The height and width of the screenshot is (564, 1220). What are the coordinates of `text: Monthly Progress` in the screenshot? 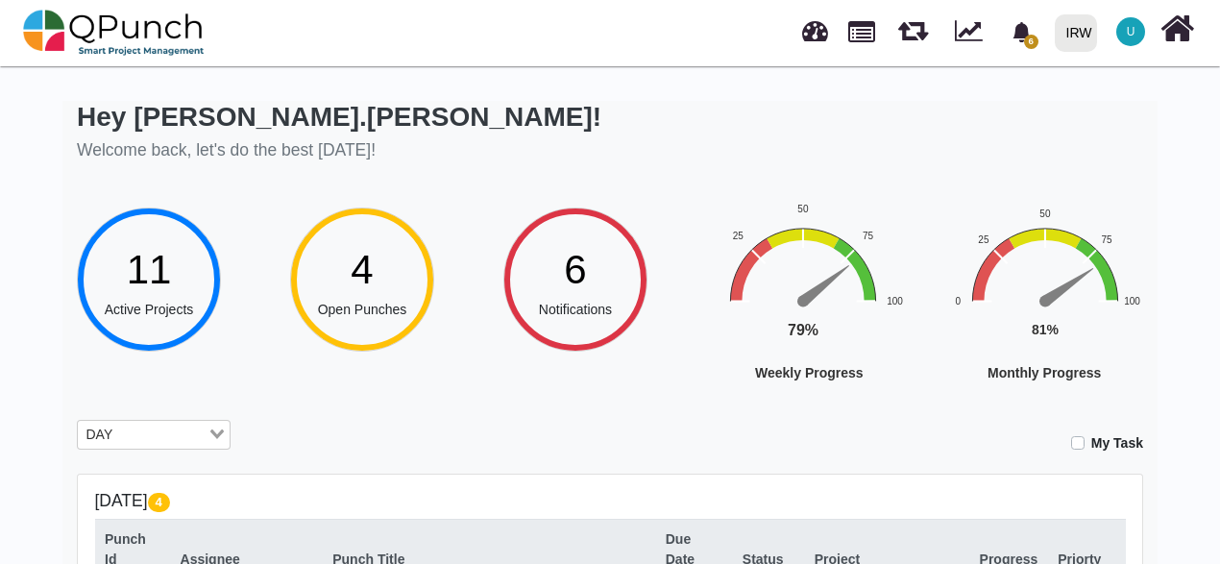 It's located at (1044, 373).